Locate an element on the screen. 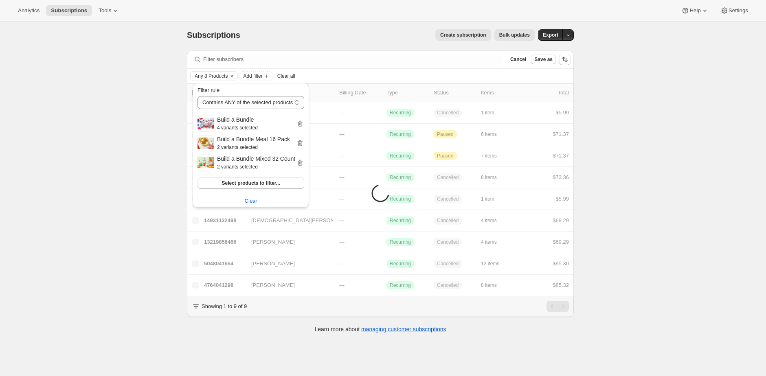 The height and width of the screenshot is (376, 766). p: Showing 1 to 9 of 9 is located at coordinates (224, 307).